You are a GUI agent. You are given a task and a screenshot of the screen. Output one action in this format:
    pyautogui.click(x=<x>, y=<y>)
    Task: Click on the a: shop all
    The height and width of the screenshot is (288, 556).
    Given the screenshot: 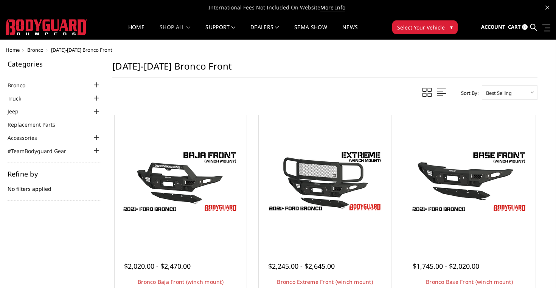 What is the action you would take?
    pyautogui.click(x=175, y=32)
    